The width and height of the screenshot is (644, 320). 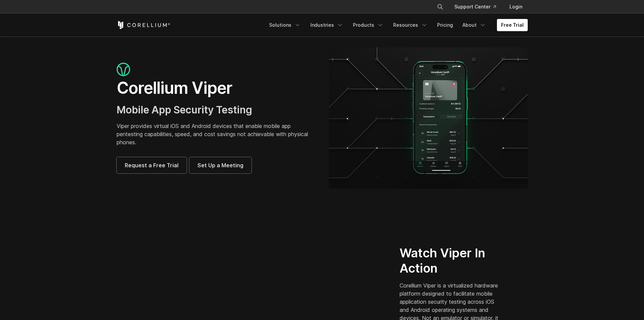 I want to click on span: Mobile App Security Testing, so click(x=184, y=110).